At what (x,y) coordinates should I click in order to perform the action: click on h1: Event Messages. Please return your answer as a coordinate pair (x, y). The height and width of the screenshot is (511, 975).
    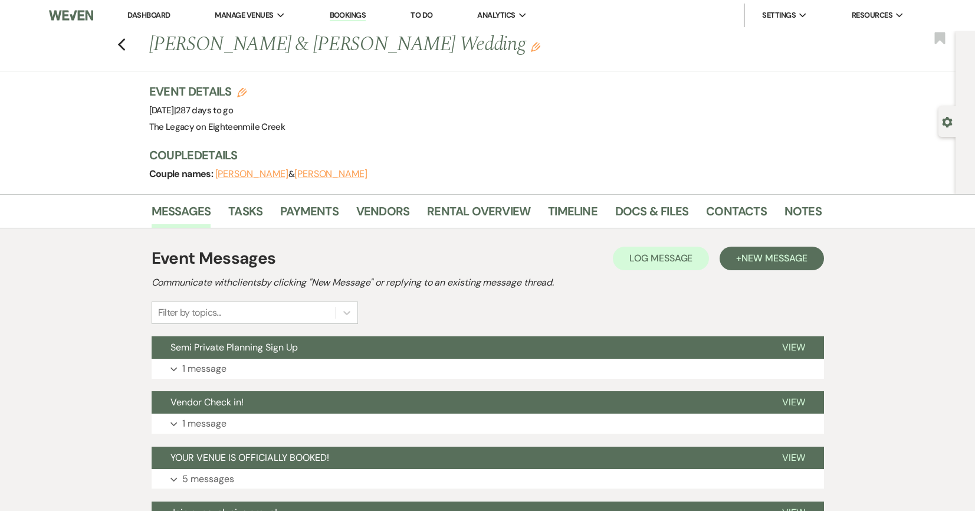
    Looking at the image, I should click on (214, 258).